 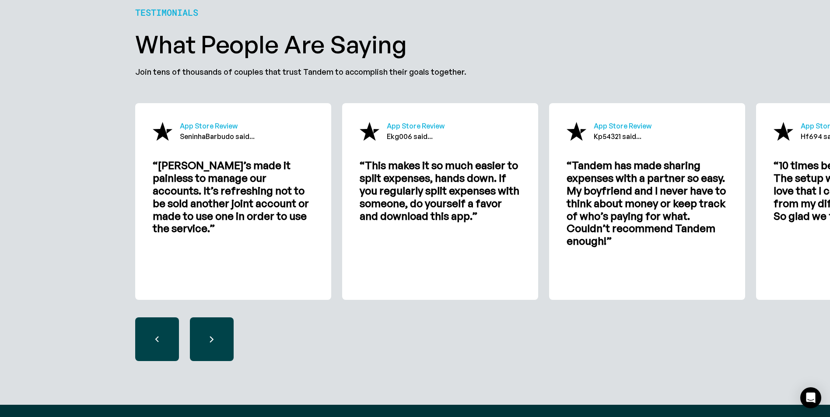 What do you see at coordinates (440, 202) in the screenshot?
I see `div: 2 of 5` at bounding box center [440, 202].